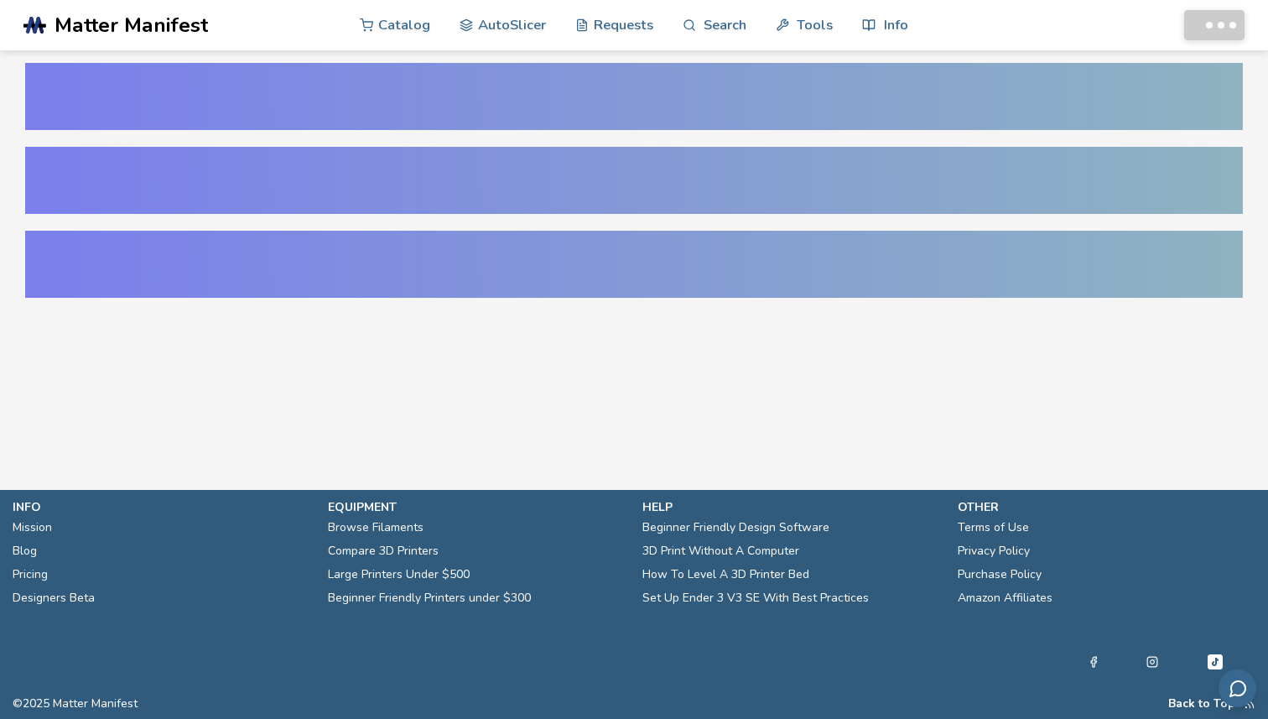 The height and width of the screenshot is (719, 1268). I want to click on a: How To Level A 3D Printer Bed, so click(726, 575).